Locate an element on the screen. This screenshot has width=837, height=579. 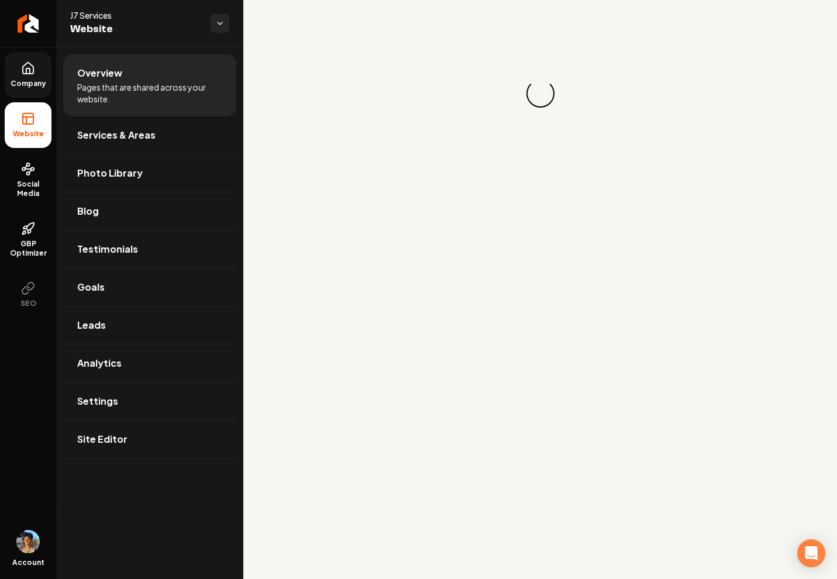
span: Services & Areas is located at coordinates (116, 135).